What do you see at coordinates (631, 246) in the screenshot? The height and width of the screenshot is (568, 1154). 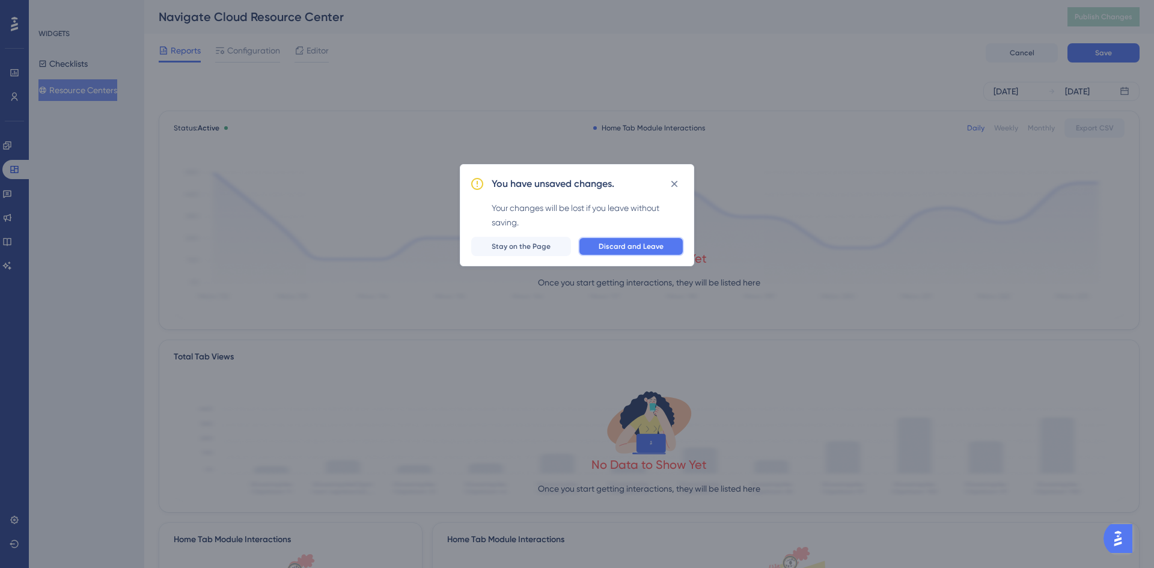 I see `span: Discard and Leave` at bounding box center [631, 246].